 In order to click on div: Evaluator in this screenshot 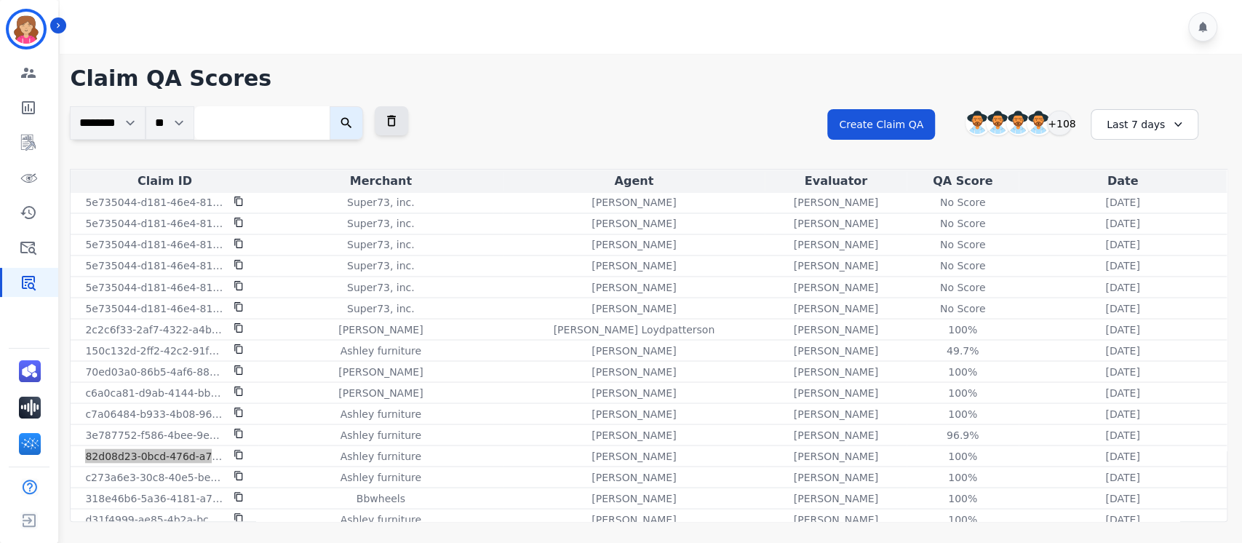, I will do `click(835, 181)`.